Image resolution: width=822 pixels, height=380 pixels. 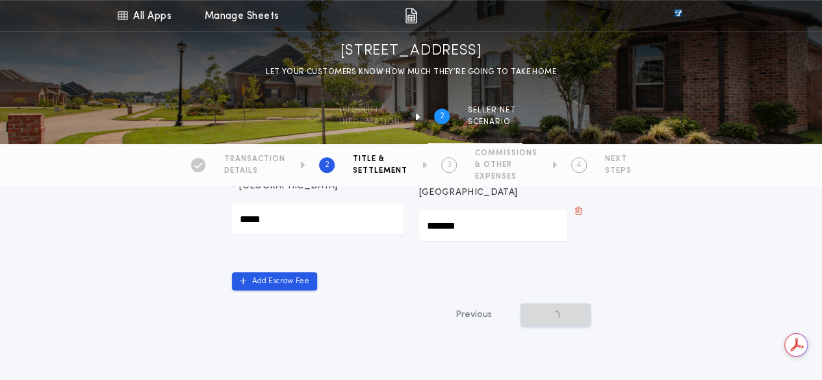 What do you see at coordinates (492, 122) in the screenshot?
I see `span: SCENARIO` at bounding box center [492, 122].